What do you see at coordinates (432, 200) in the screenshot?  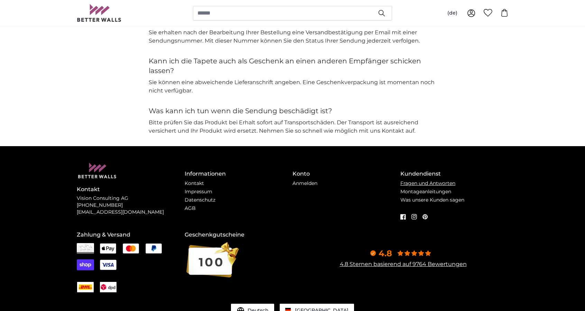 I see `a: Was unsere Kunden sagen` at bounding box center [432, 200].